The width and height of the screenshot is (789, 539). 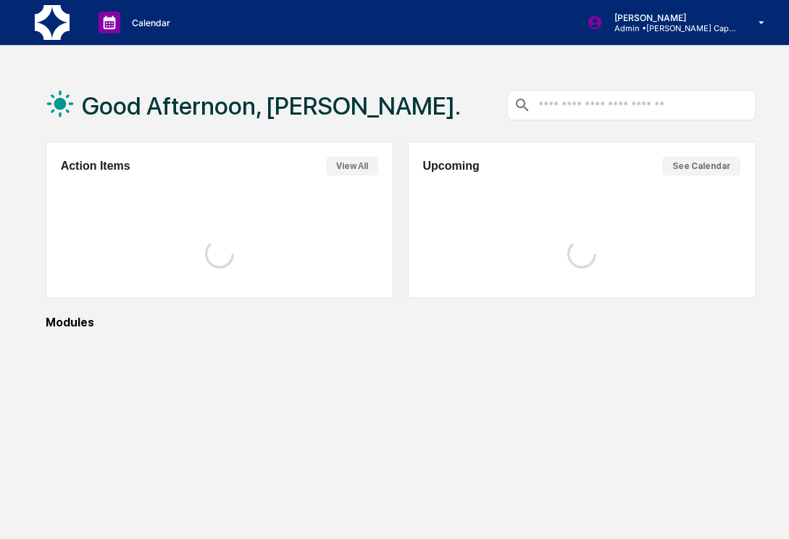 I want to click on h2: Upcoming, so click(x=452, y=166).